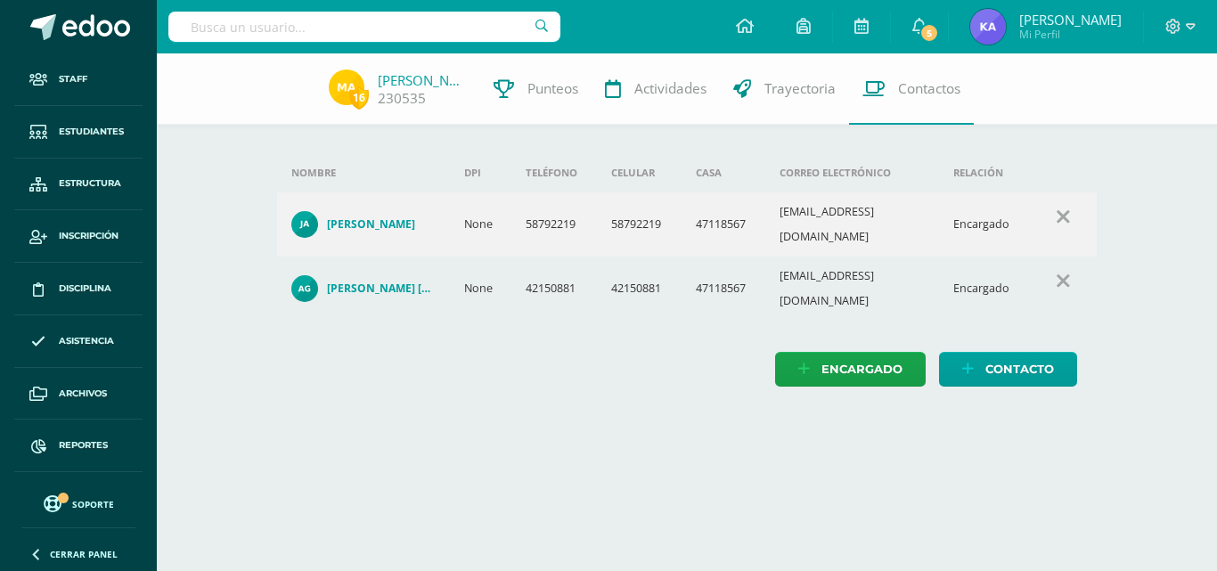  What do you see at coordinates (90, 184) in the screenshot?
I see `span: Estructura` at bounding box center [90, 184].